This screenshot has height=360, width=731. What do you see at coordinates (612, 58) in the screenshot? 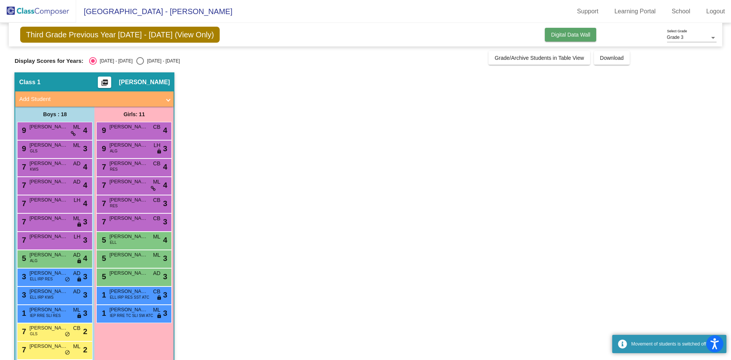
I see `button: Download` at bounding box center [612, 58].